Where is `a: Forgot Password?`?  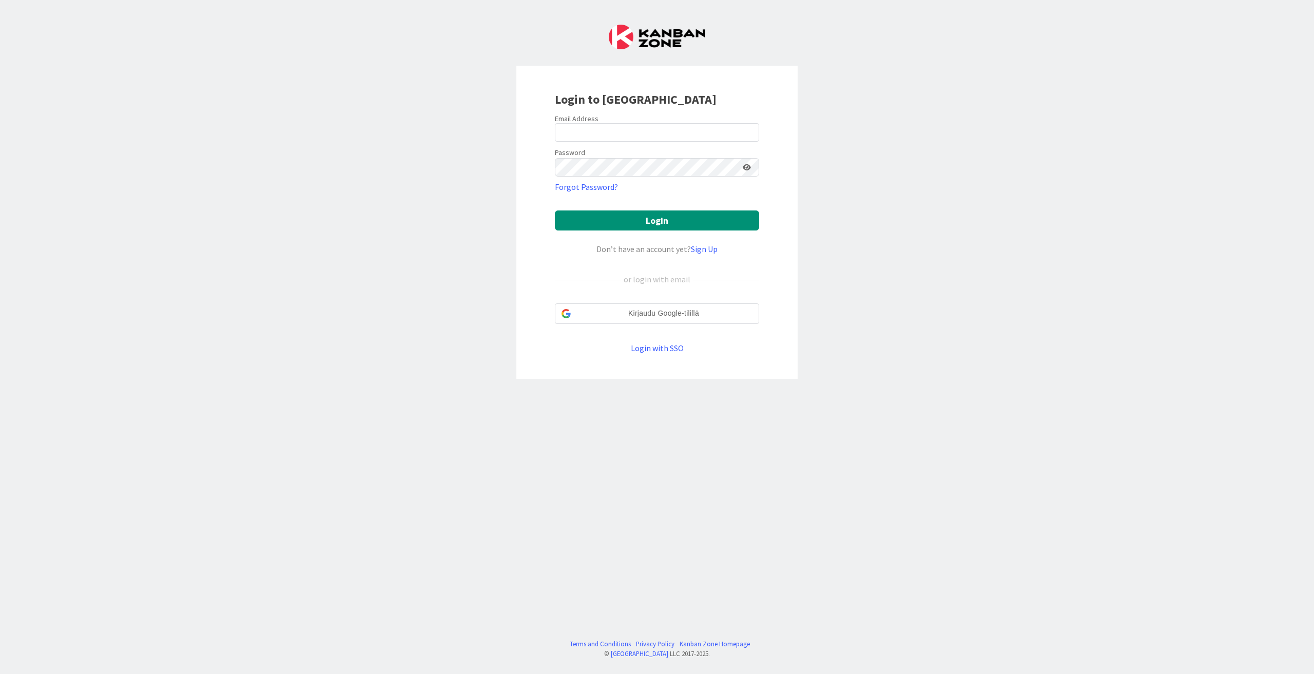
a: Forgot Password? is located at coordinates (586, 187).